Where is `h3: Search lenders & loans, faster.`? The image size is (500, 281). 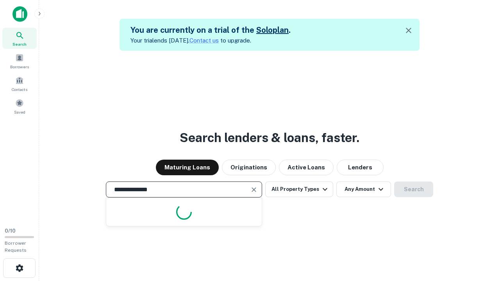
h3: Search lenders & loans, faster. is located at coordinates (270, 138).